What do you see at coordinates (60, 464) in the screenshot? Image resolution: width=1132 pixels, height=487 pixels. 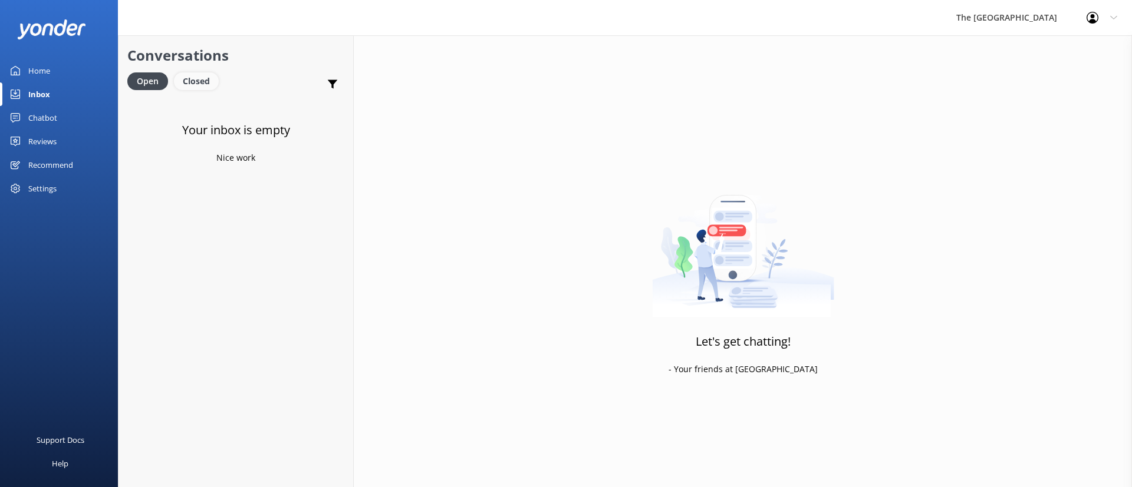 I see `div: Help` at bounding box center [60, 464].